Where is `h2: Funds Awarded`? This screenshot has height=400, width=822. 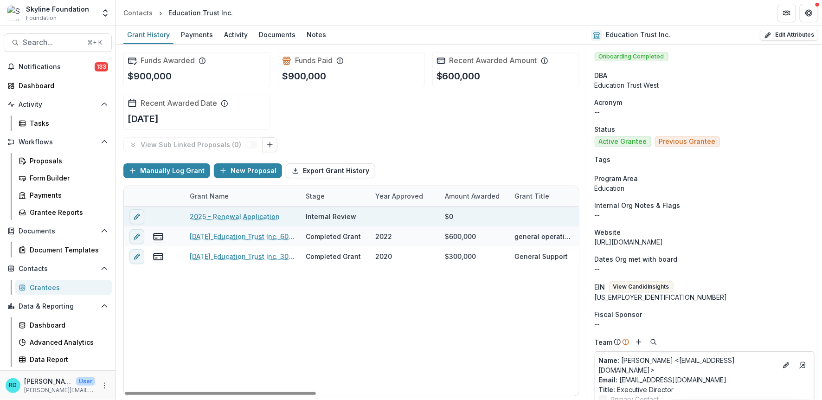 h2: Funds Awarded is located at coordinates (167, 60).